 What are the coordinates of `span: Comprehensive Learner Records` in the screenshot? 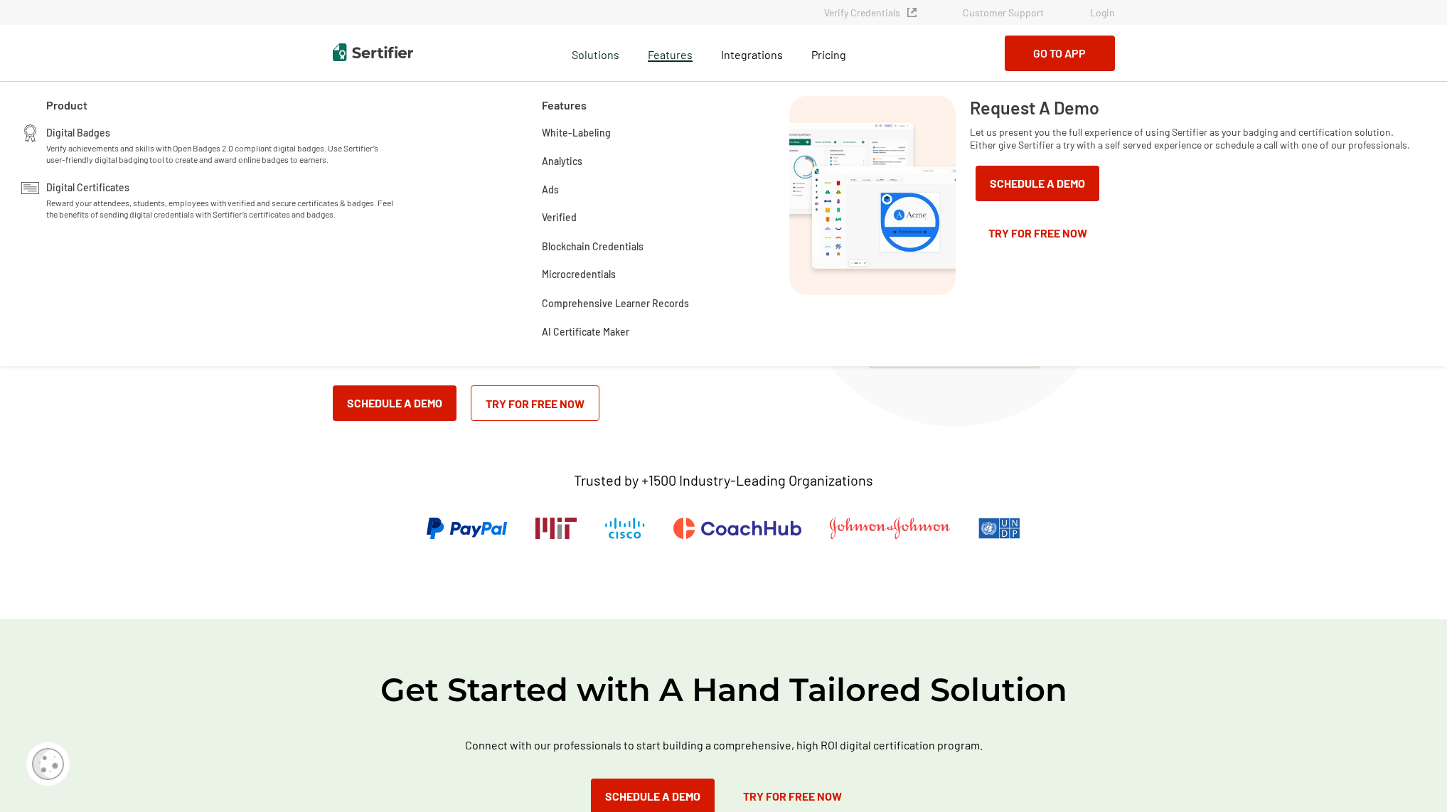 It's located at (615, 302).